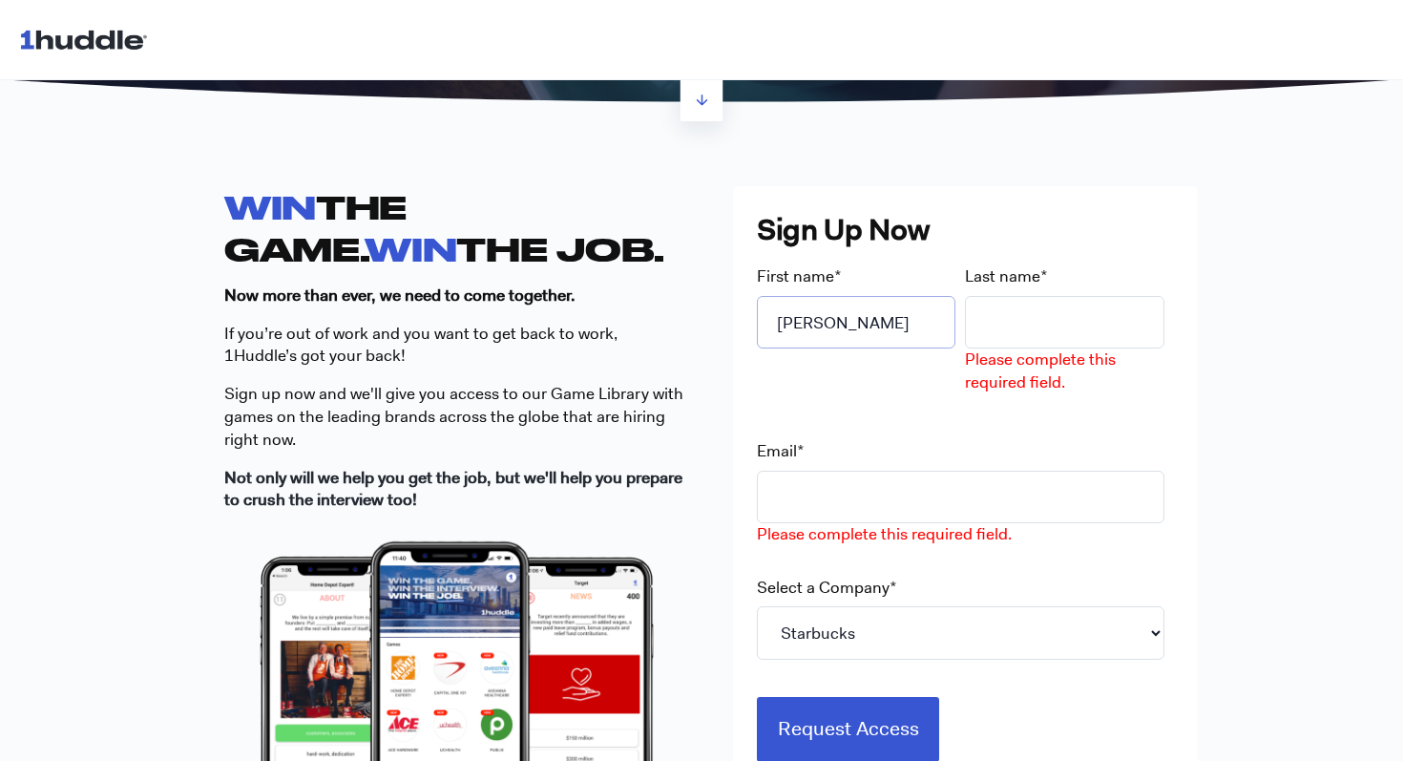 Image resolution: width=1403 pixels, height=761 pixels. Describe the element at coordinates (456, 416) in the screenshot. I see `p: S` at that location.